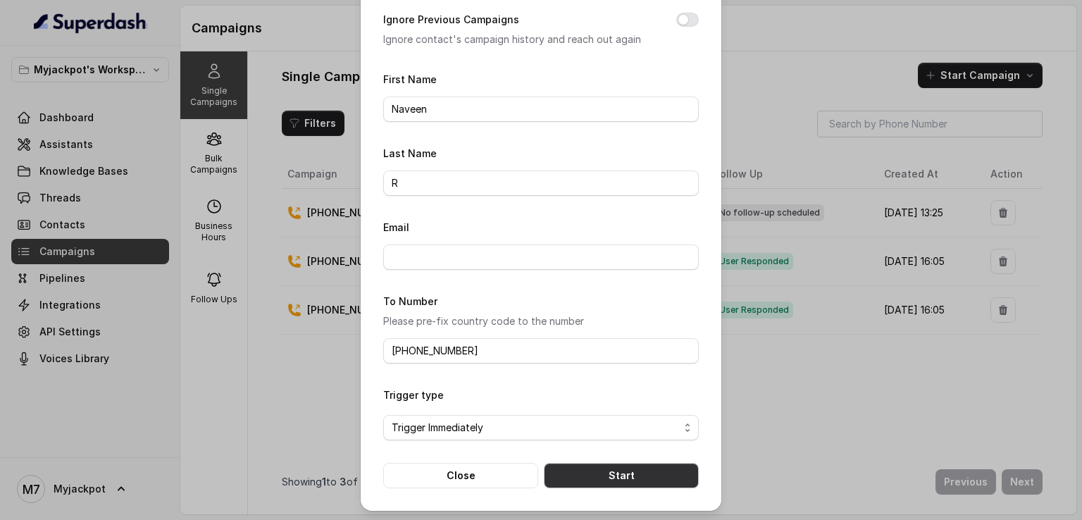  I want to click on button: Close, so click(460, 475).